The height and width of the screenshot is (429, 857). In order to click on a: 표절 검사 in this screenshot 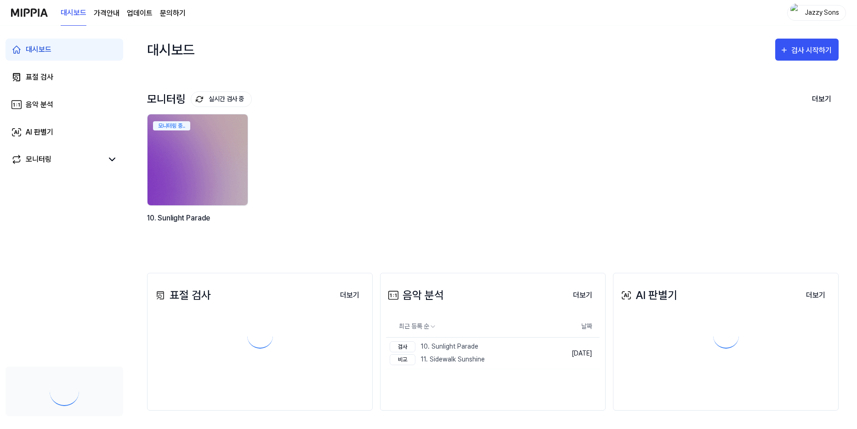, I will do `click(64, 77)`.